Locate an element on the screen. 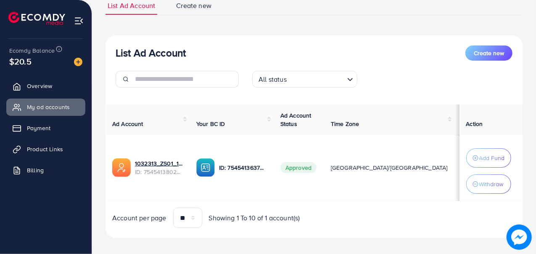 This screenshot has height=254, width=536. a: 1032313_ZS01_1756803577036 is located at coordinates (159, 163).